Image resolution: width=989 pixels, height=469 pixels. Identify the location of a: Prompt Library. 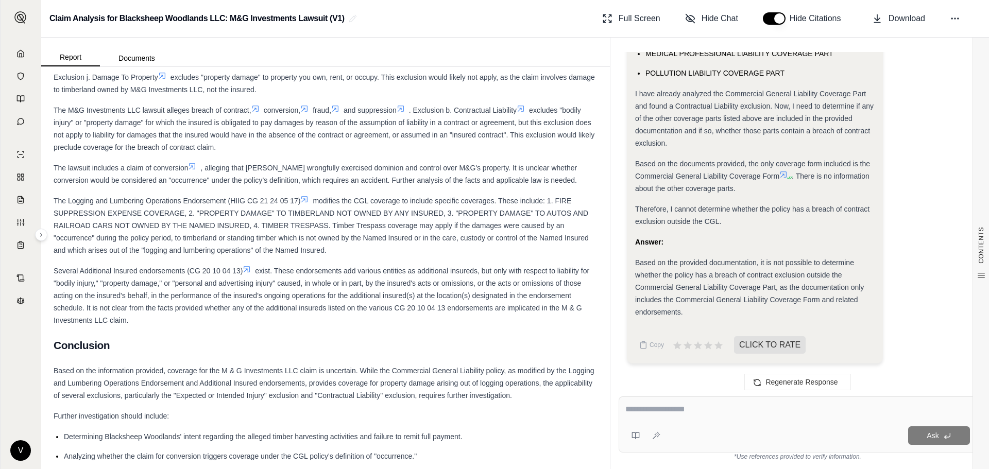
(21, 99).